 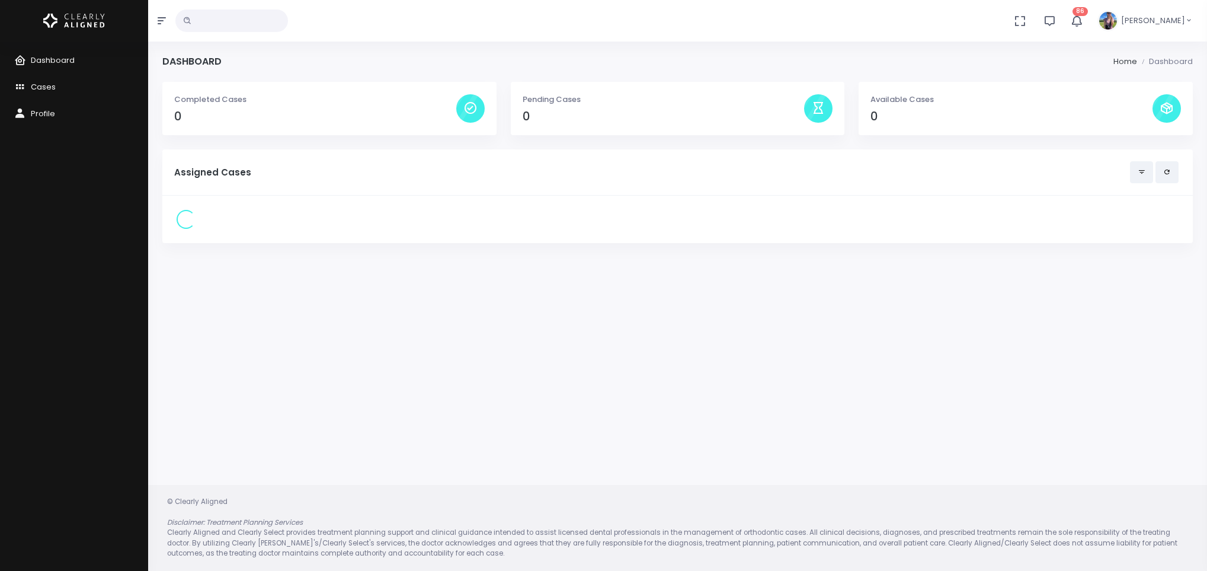 What do you see at coordinates (652, 172) in the screenshot?
I see `h5: Assigned Cases` at bounding box center [652, 172].